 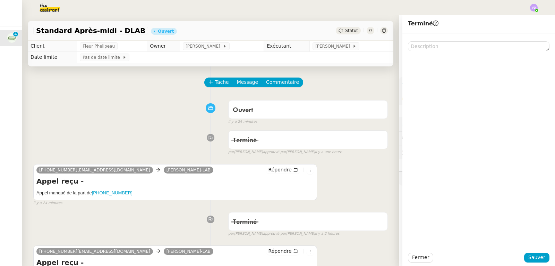 What do you see at coordinates (477, 178) in the screenshot?
I see `div: 🧴Autres` at bounding box center [477, 178].